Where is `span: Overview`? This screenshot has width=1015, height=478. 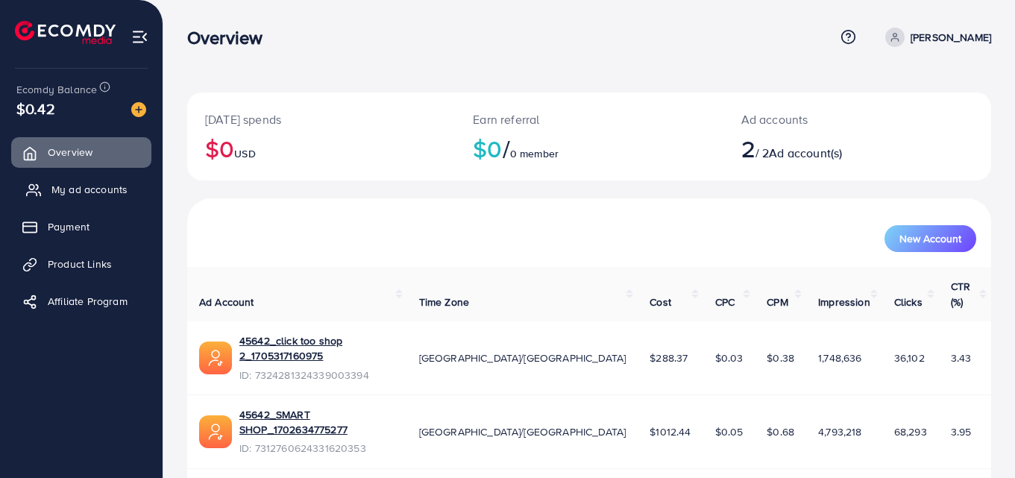
span: Overview is located at coordinates (70, 152).